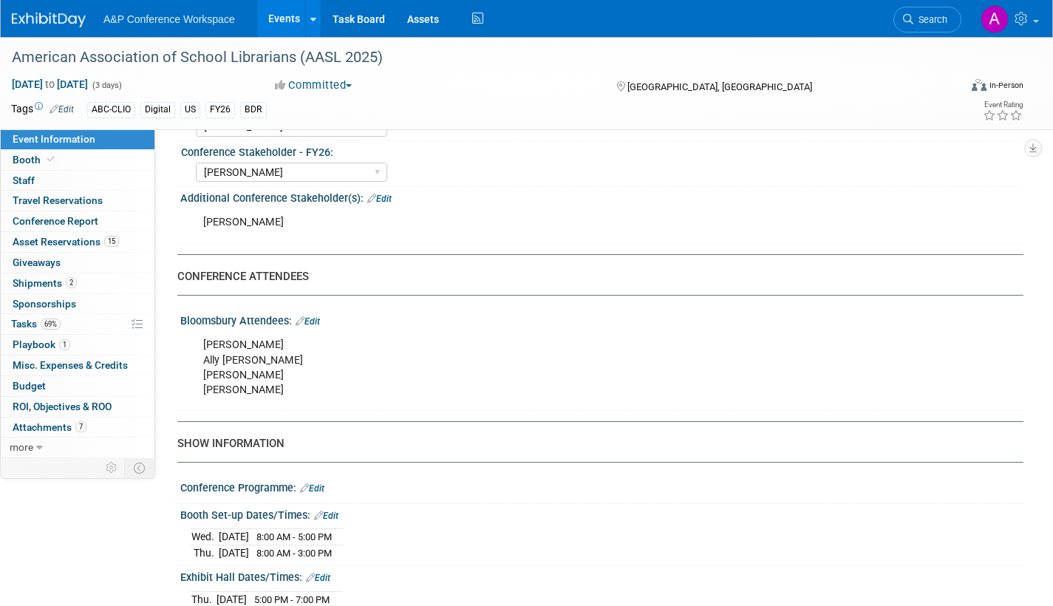 Image resolution: width=1053 pixels, height=606 pixels. I want to click on a: Playbook1, so click(78, 344).